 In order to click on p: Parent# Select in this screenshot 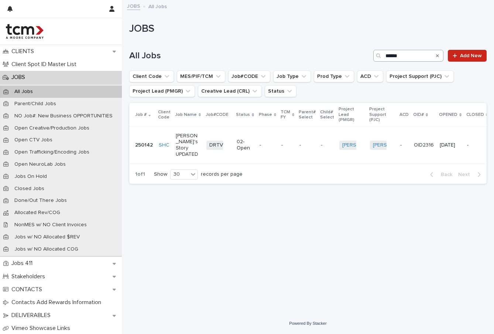, I will do `click(307, 115)`.